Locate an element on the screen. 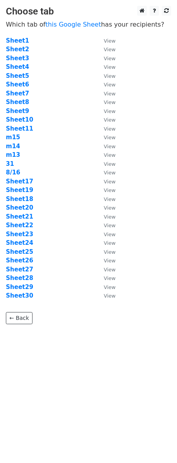  a: Sheet2 is located at coordinates (17, 49).